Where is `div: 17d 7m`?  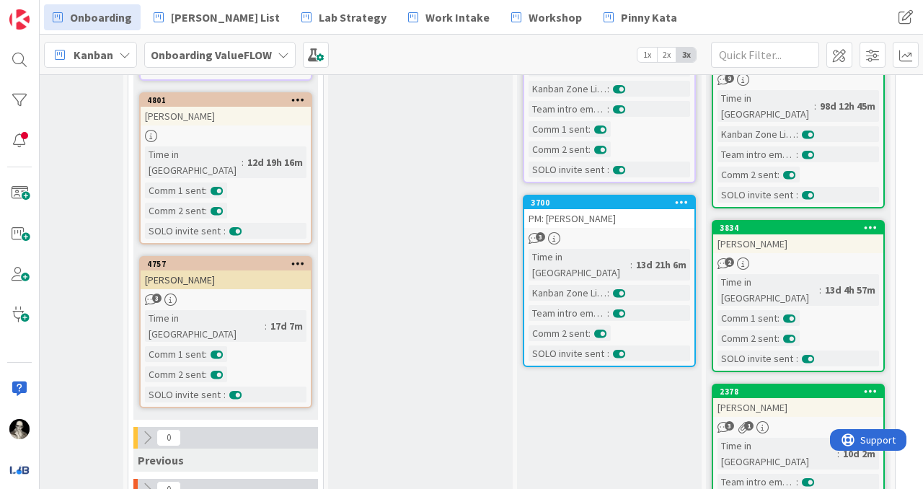 div: 17d 7m is located at coordinates (286, 326).